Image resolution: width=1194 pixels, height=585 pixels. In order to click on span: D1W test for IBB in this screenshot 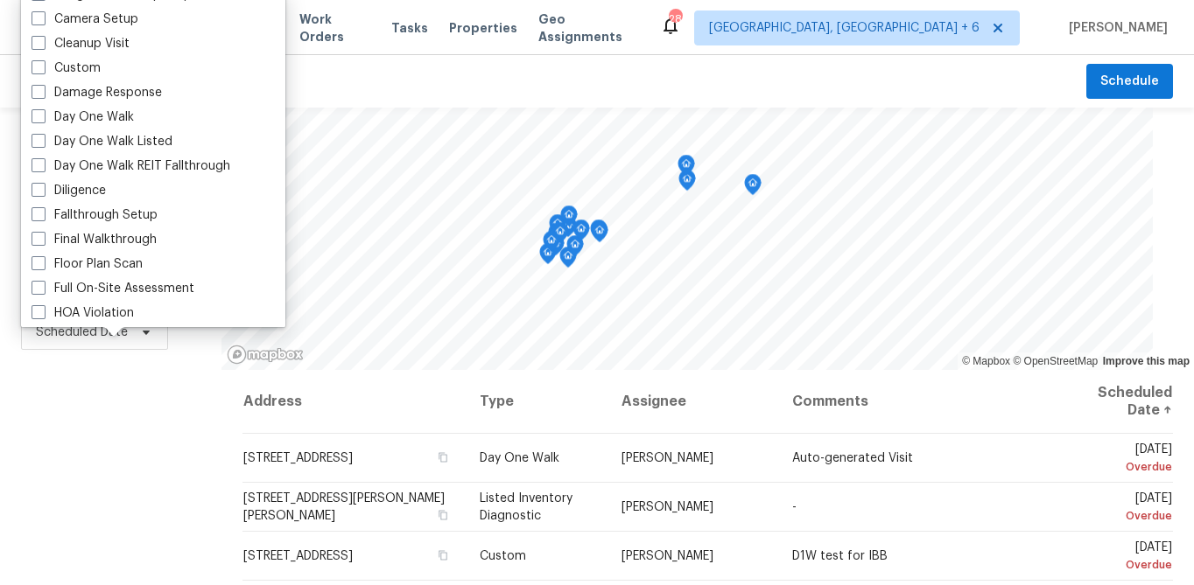, I will do `click(839, 557)`.